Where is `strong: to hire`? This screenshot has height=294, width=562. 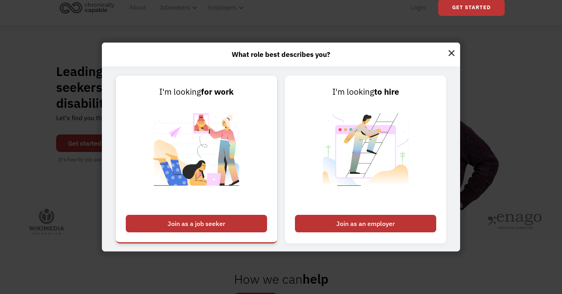 strong: to hire is located at coordinates (386, 92).